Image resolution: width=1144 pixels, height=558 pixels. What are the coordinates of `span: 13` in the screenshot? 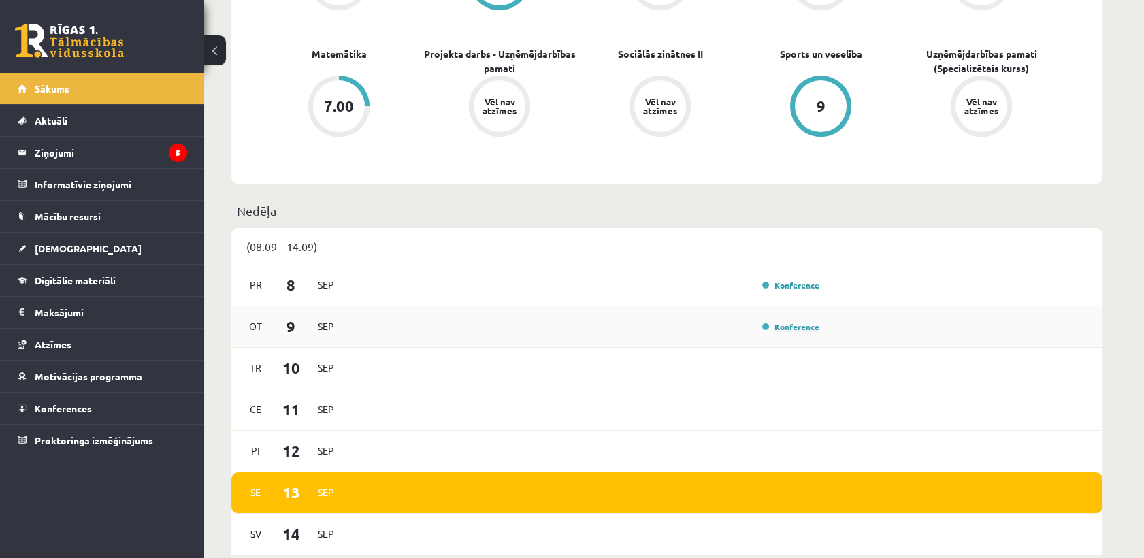 It's located at (291, 492).